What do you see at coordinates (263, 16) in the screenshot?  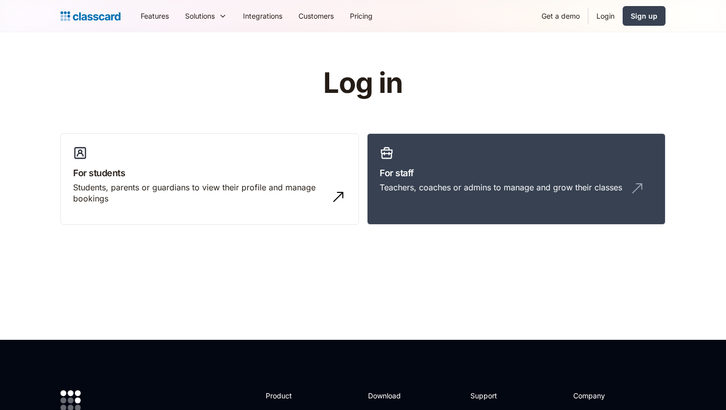 I see `a: Integrations` at bounding box center [263, 16].